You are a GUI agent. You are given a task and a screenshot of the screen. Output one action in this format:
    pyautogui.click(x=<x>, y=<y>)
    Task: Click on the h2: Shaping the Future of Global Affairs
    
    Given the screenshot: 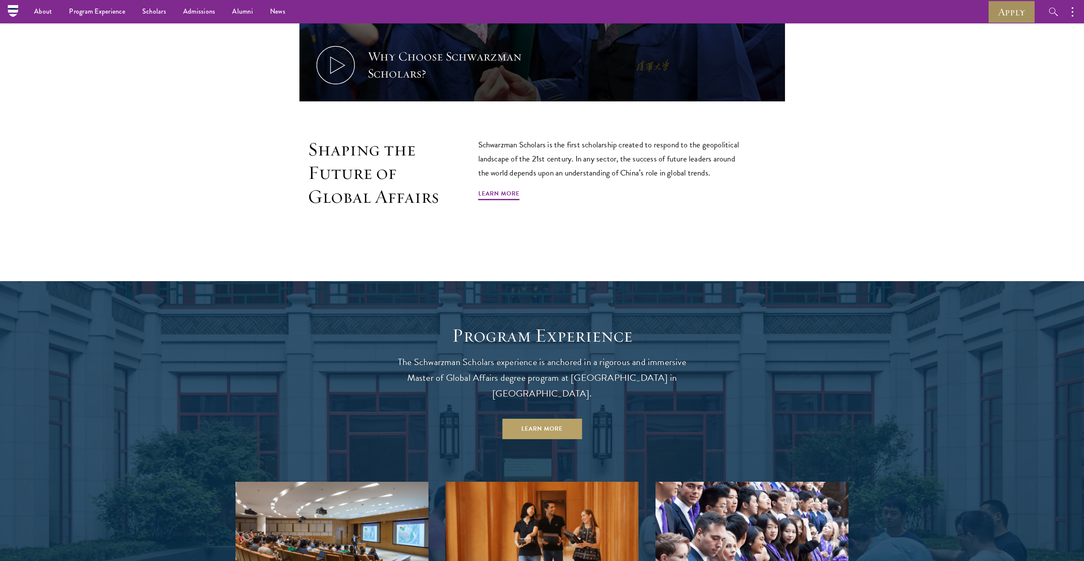 What is the action you would take?
    pyautogui.click(x=374, y=173)
    